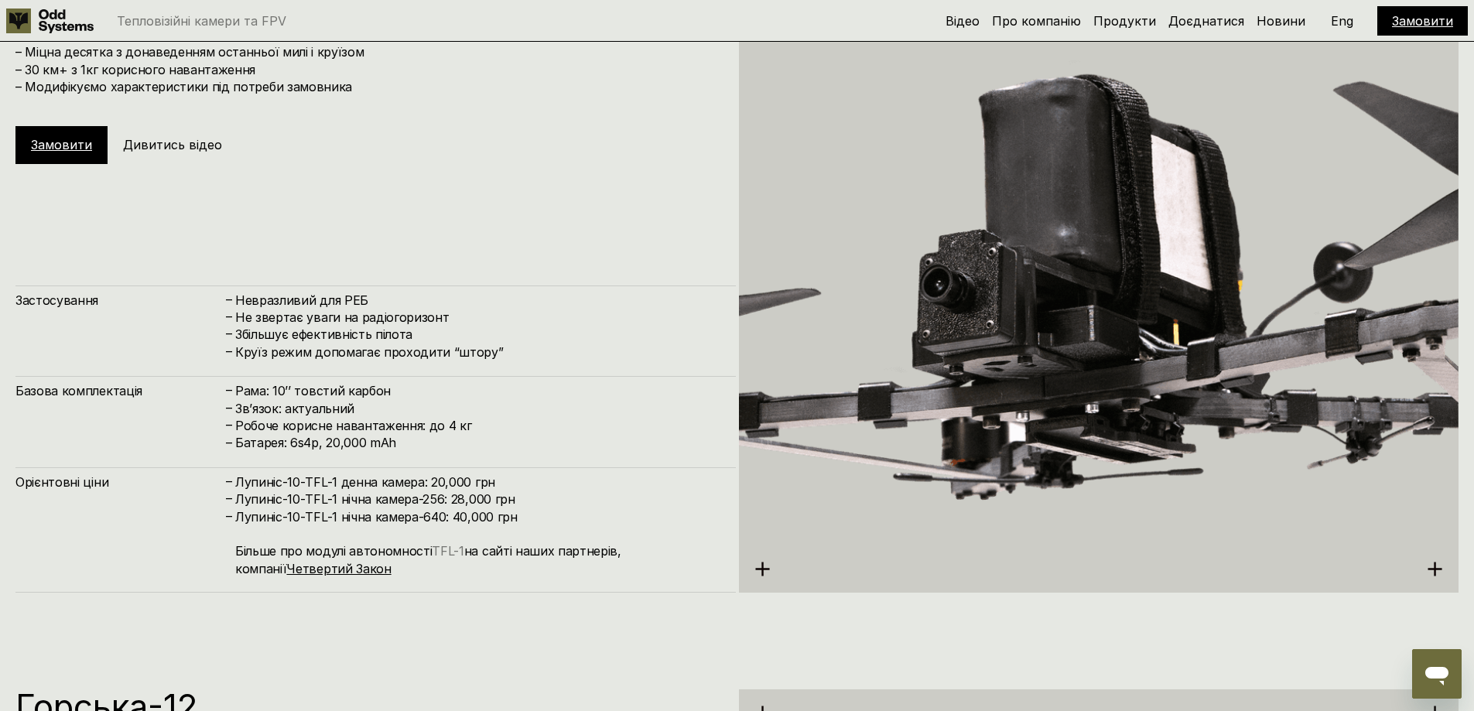 This screenshot has height=711, width=1474. What do you see at coordinates (477, 300) in the screenshot?
I see `h4: Невразливий для РЕБ` at bounding box center [477, 300].